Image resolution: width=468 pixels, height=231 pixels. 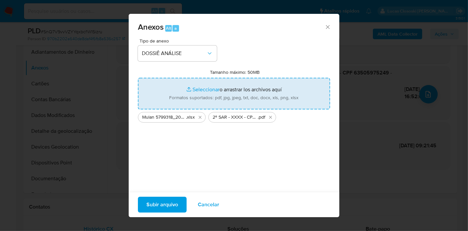 I want to click on span: Cancelar, so click(x=208, y=204).